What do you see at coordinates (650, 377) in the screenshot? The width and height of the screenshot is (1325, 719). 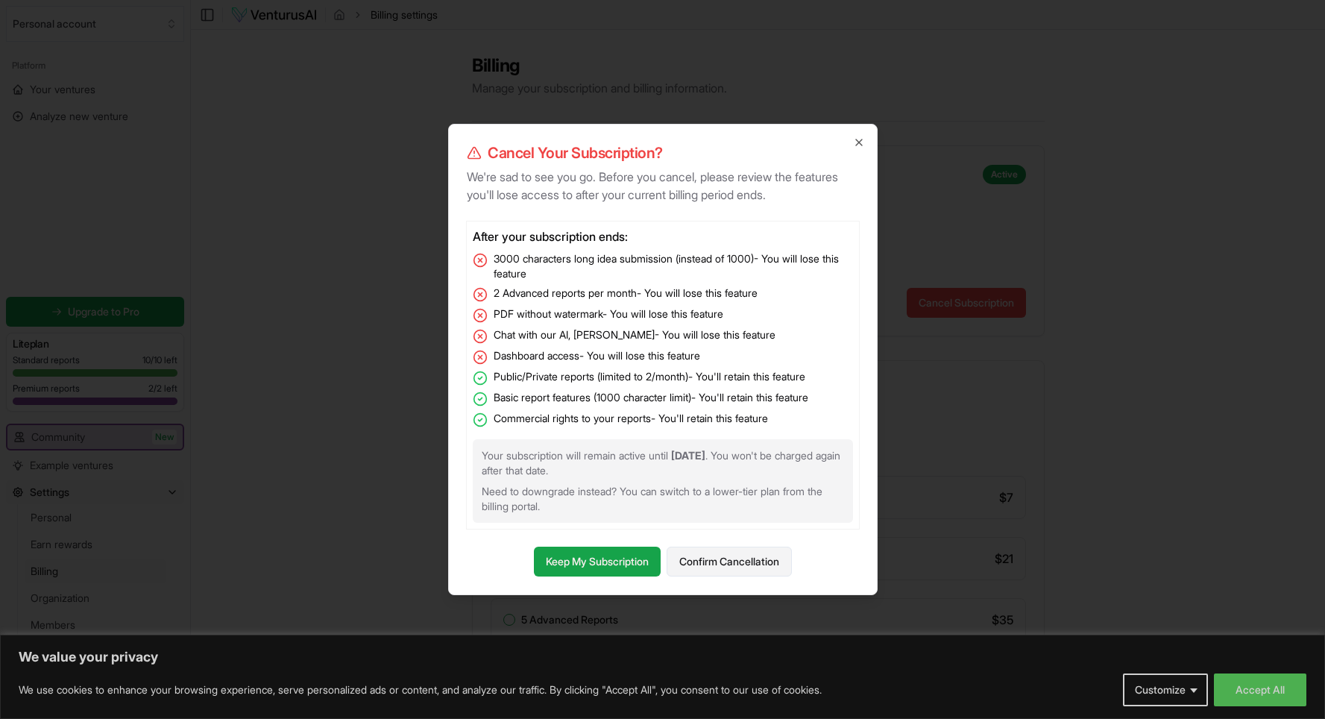 I see `span: Public/Private reports (limited to 2/month) - You'll retain this feature` at bounding box center [650, 377].